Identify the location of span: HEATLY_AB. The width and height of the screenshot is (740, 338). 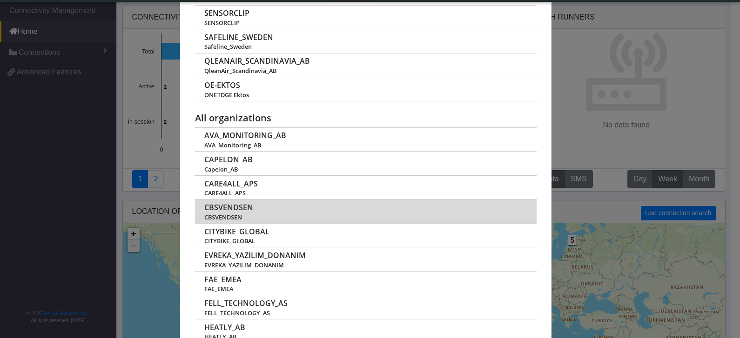
(225, 328).